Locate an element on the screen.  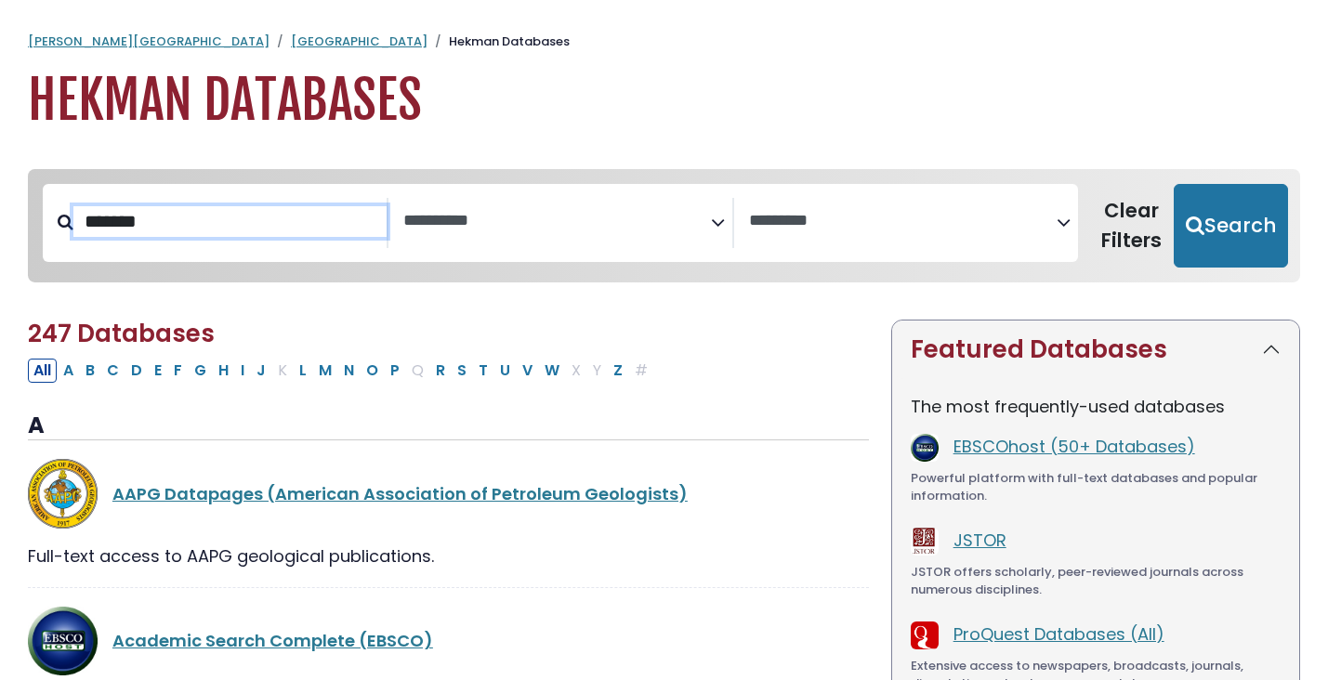
div: JSTOR offers scholarly, peer-reviewed journals across numerous disciplines. is located at coordinates (1096, 581).